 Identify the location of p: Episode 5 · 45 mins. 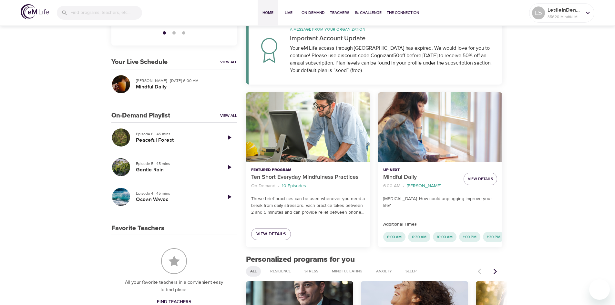
(176, 164).